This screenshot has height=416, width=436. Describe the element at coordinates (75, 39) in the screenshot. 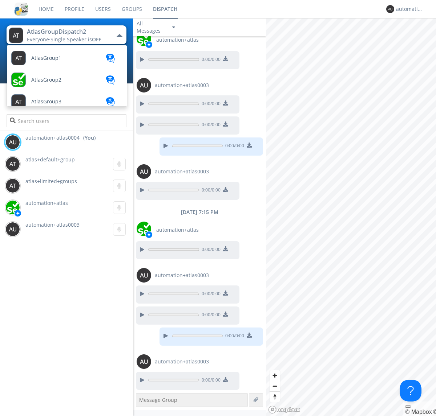

I see `span: Single Speaker is` at that location.